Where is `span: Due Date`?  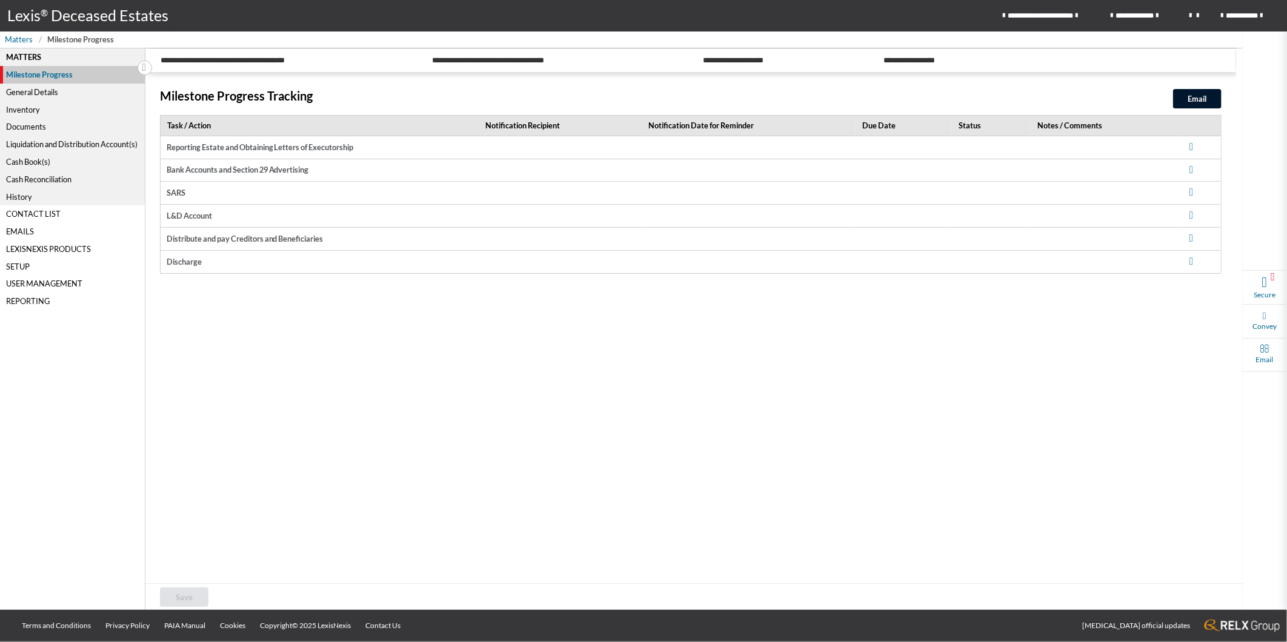
span: Due Date is located at coordinates (895, 125).